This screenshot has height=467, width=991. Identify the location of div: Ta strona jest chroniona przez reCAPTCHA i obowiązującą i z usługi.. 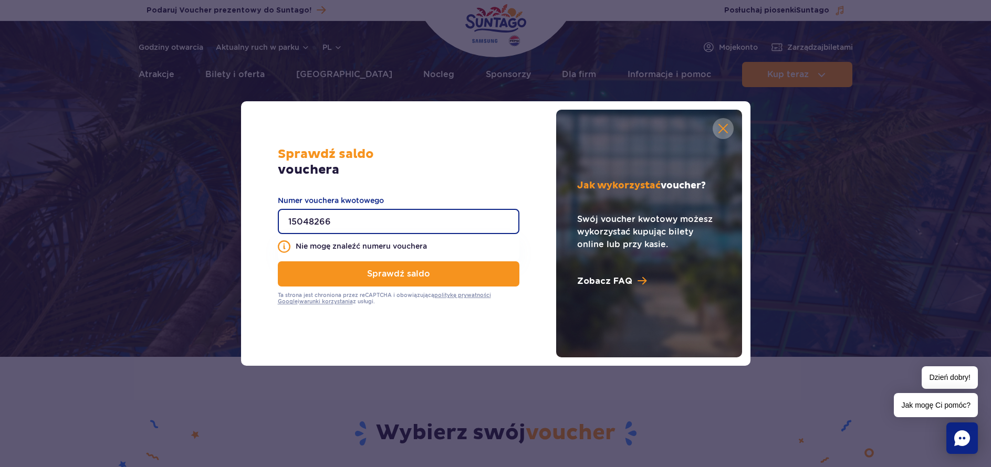
(399, 298).